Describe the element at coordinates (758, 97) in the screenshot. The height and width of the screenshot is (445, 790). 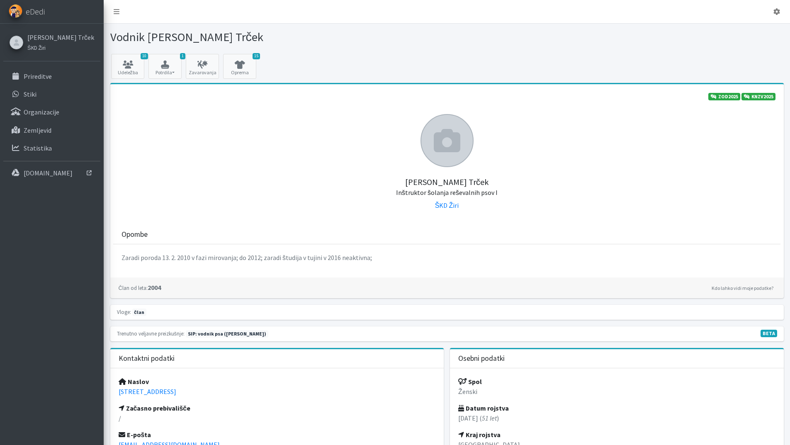
I see `a: KNZV2025` at that location.